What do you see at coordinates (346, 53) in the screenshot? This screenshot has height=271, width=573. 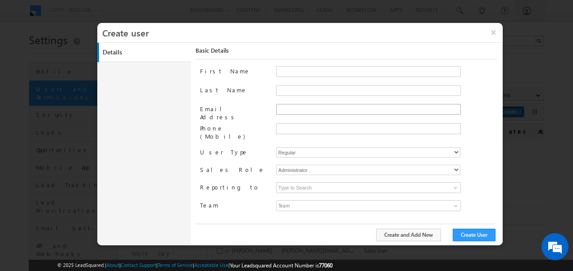 I see `div: Basic Details` at bounding box center [346, 53].